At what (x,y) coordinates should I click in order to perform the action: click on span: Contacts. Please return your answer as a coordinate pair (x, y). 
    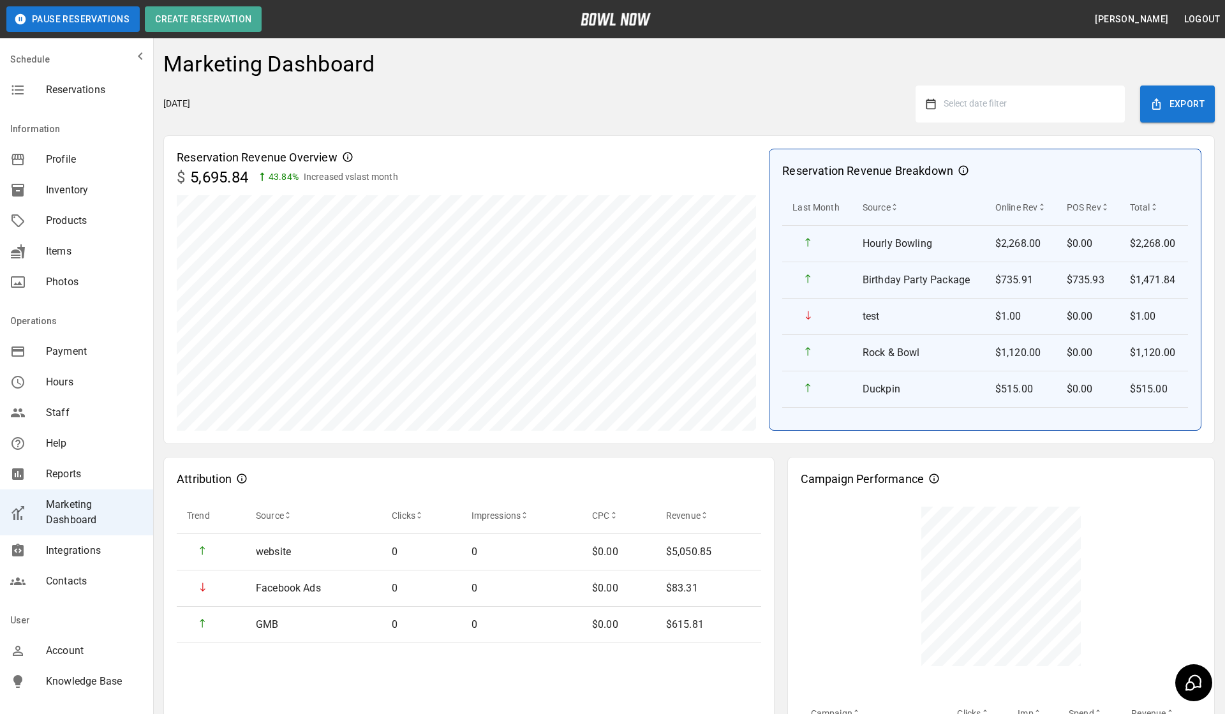
    Looking at the image, I should click on (94, 581).